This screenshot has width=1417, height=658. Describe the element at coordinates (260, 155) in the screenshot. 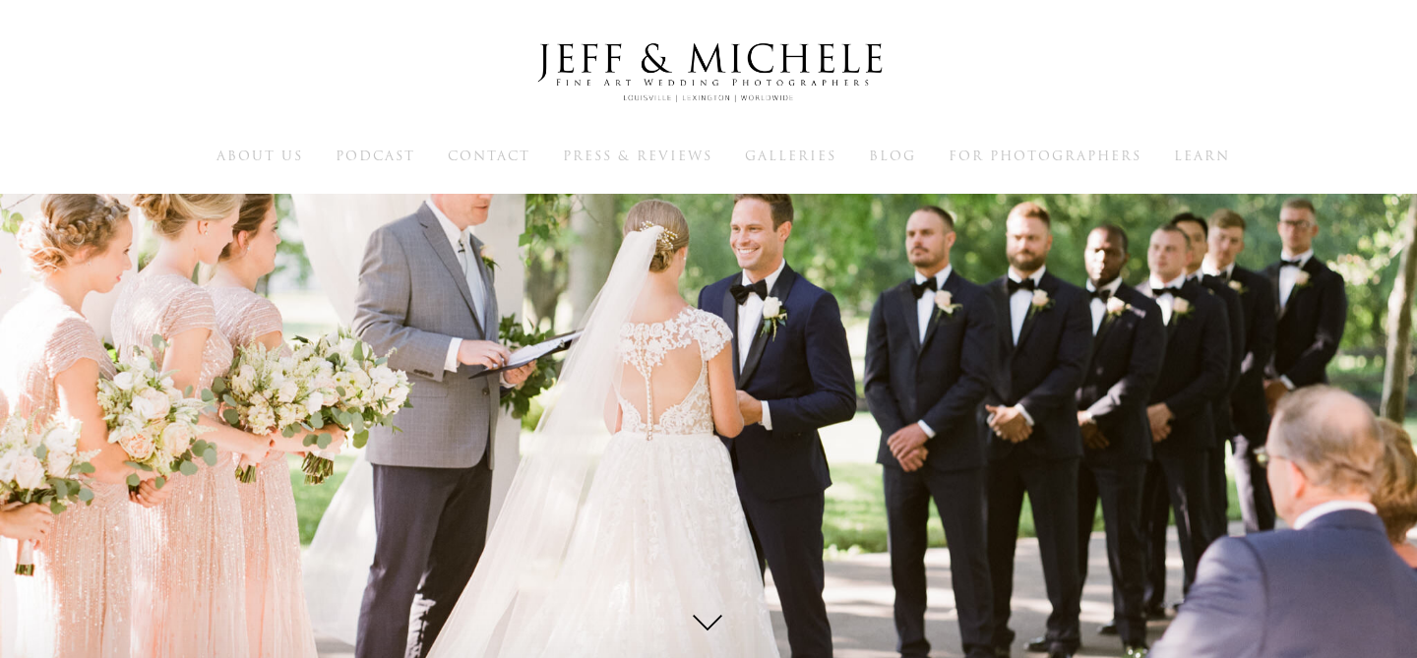

I see `a: About Us` at that location.